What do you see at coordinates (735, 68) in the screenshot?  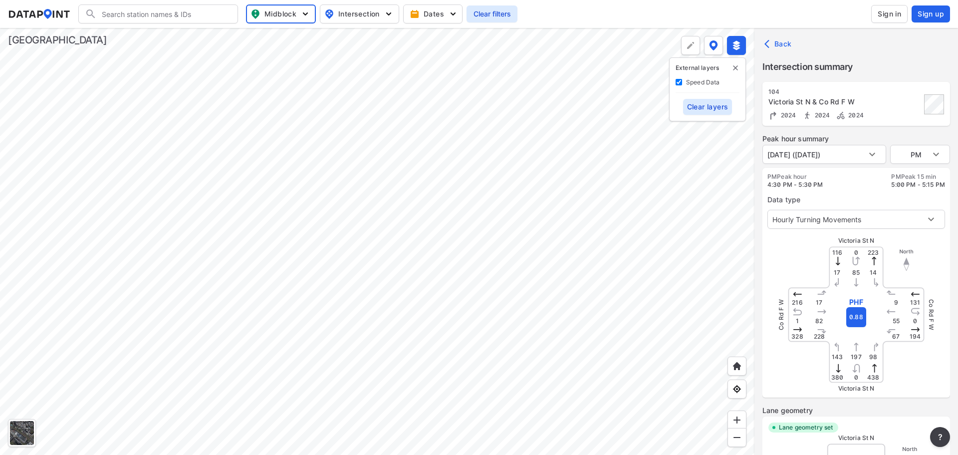 I see `button: delete` at bounding box center [735, 68].